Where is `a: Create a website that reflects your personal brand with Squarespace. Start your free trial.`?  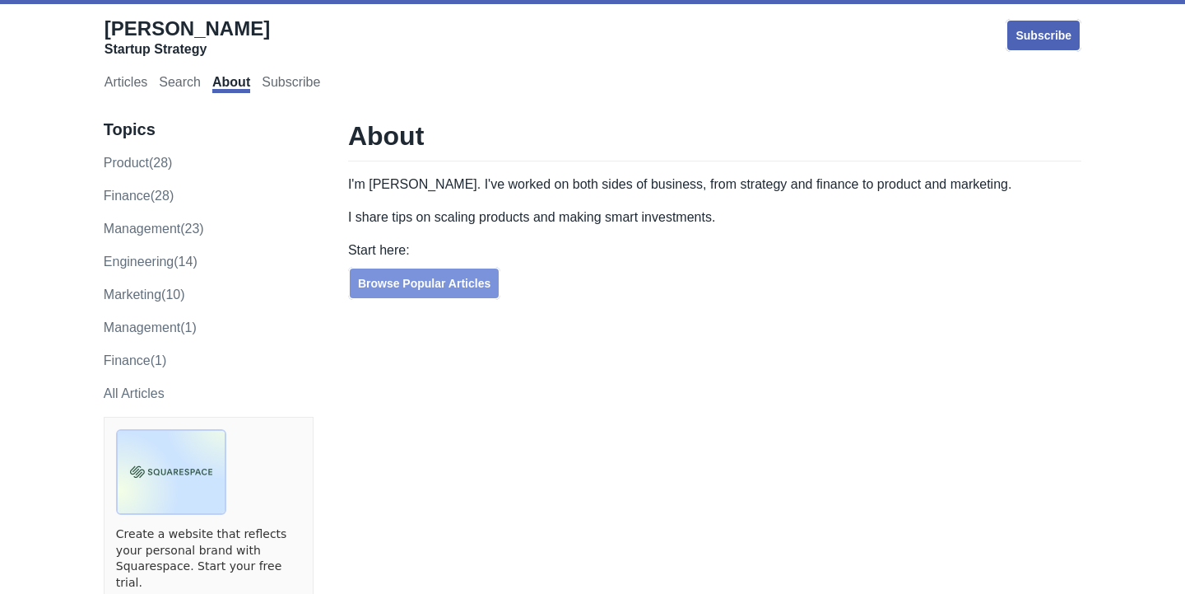 a: Create a website that reflects your personal brand with Squarespace. Start your free trial. is located at coordinates (208, 558).